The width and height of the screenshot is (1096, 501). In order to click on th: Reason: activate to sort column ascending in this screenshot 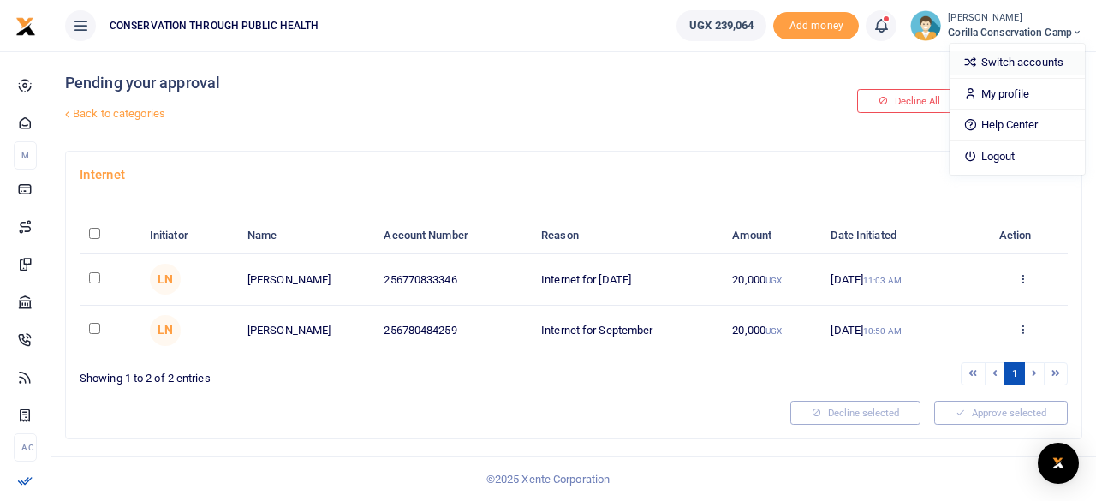, I will do `click(627, 236)`.